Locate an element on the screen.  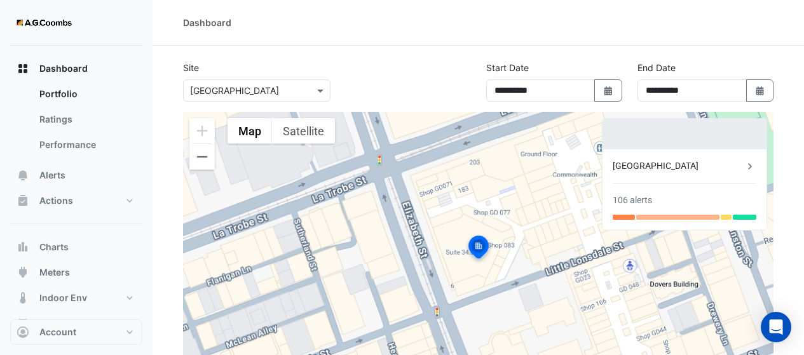
app-icon: Dashboard is located at coordinates (23, 69).